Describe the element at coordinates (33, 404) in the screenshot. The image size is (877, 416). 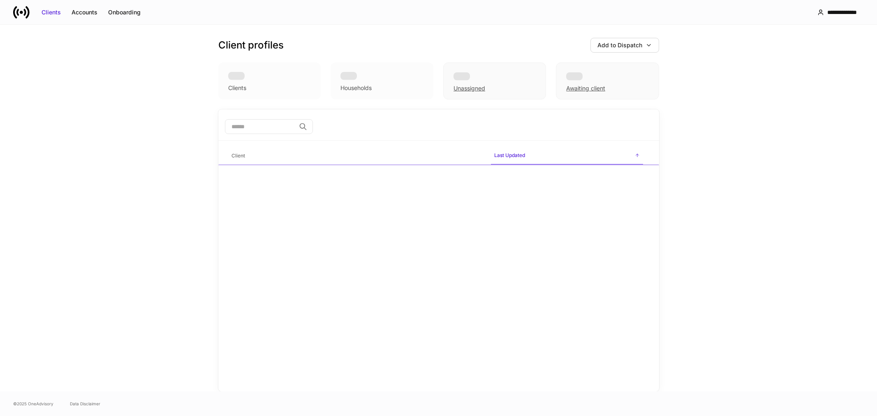
I see `span: © 2025 OneAdvisory` at that location.